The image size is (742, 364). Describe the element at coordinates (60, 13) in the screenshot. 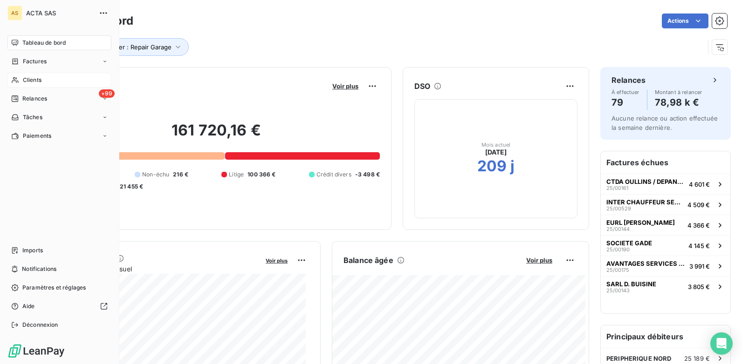

I see `span: ACTA SAS` at that location.